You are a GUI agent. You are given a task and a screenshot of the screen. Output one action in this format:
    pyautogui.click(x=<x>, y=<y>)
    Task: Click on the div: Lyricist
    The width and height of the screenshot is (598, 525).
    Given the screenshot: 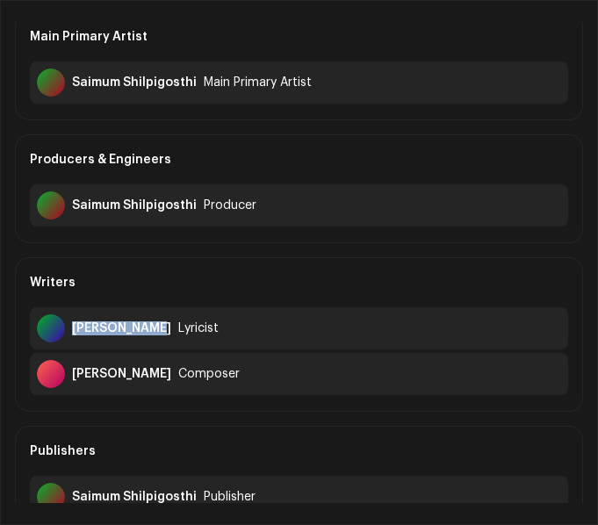 What is the action you would take?
    pyautogui.click(x=198, y=328)
    